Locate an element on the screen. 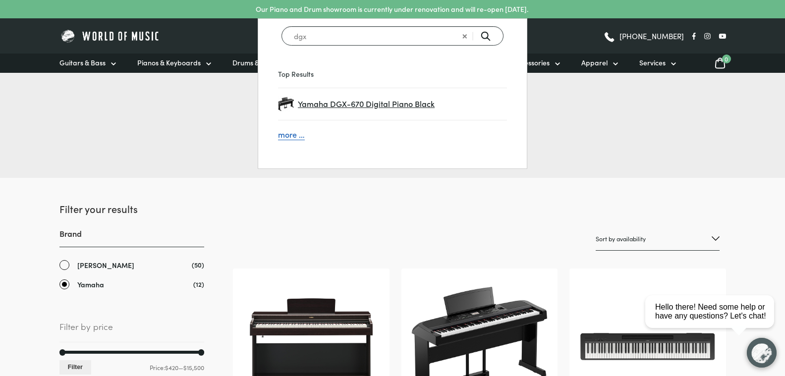 The image size is (785, 376). span: Guitars & Bass is located at coordinates (82, 62).